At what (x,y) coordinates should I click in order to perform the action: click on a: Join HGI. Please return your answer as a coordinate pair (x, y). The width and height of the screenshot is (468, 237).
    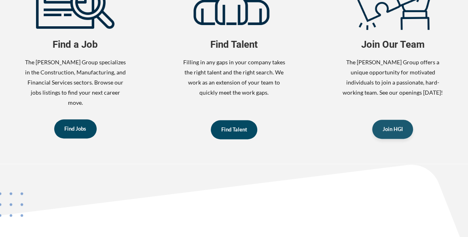
    Looking at the image, I should click on (392, 129).